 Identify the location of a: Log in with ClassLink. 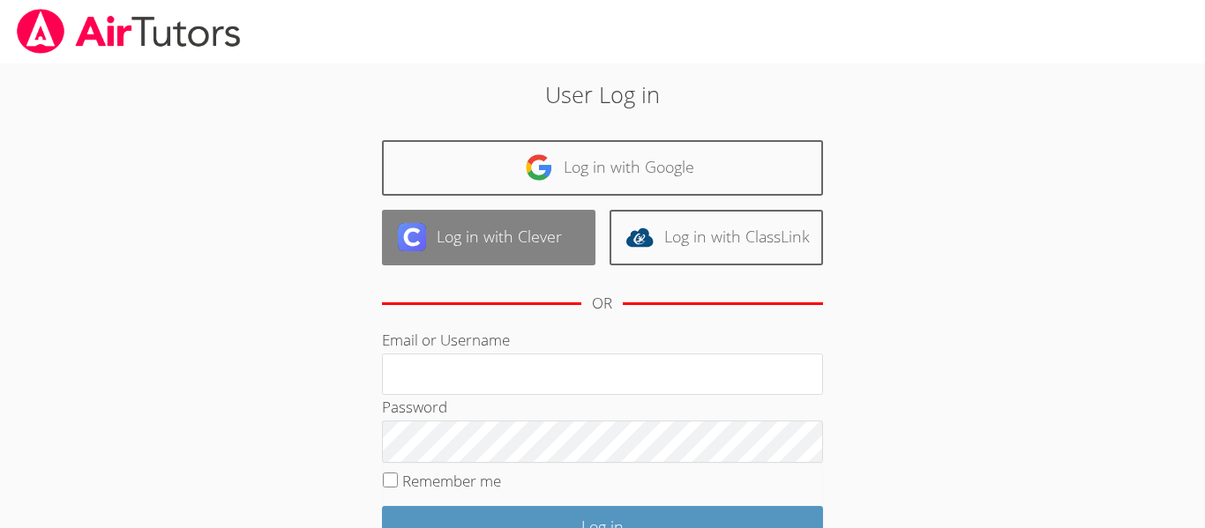
(716, 237).